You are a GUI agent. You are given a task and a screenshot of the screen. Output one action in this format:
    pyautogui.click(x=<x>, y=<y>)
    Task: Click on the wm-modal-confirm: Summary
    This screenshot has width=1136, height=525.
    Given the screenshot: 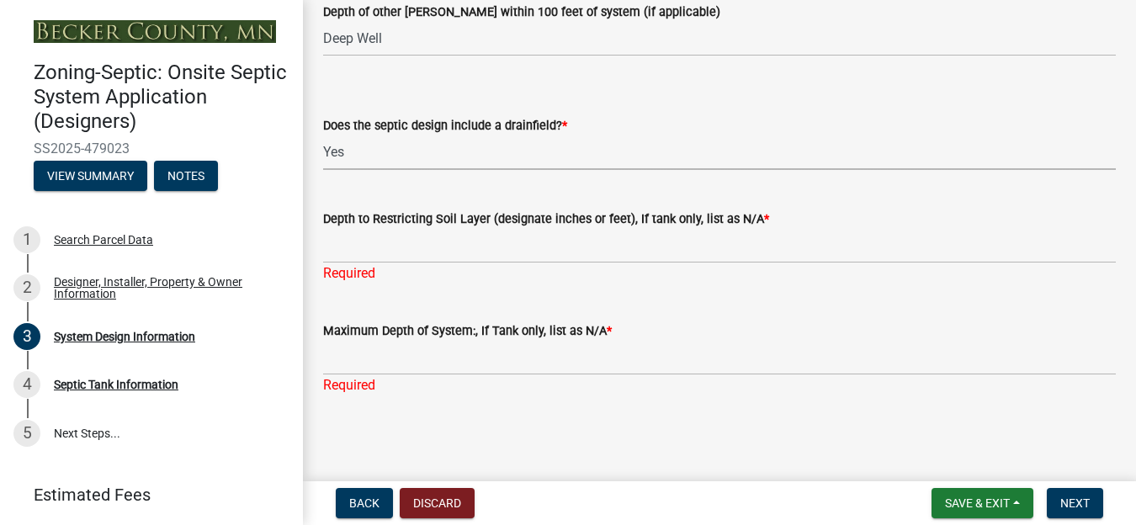 What is the action you would take?
    pyautogui.click(x=90, y=177)
    